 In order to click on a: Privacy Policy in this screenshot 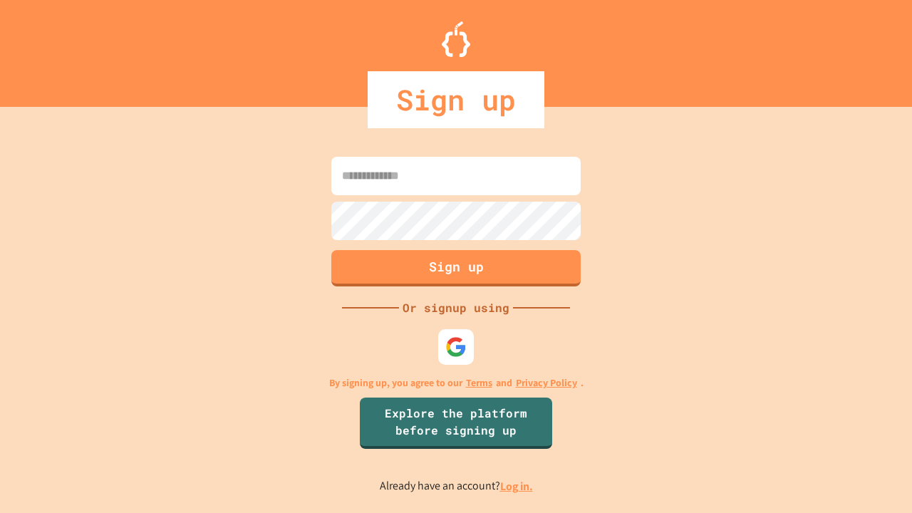, I will do `click(546, 382)`.